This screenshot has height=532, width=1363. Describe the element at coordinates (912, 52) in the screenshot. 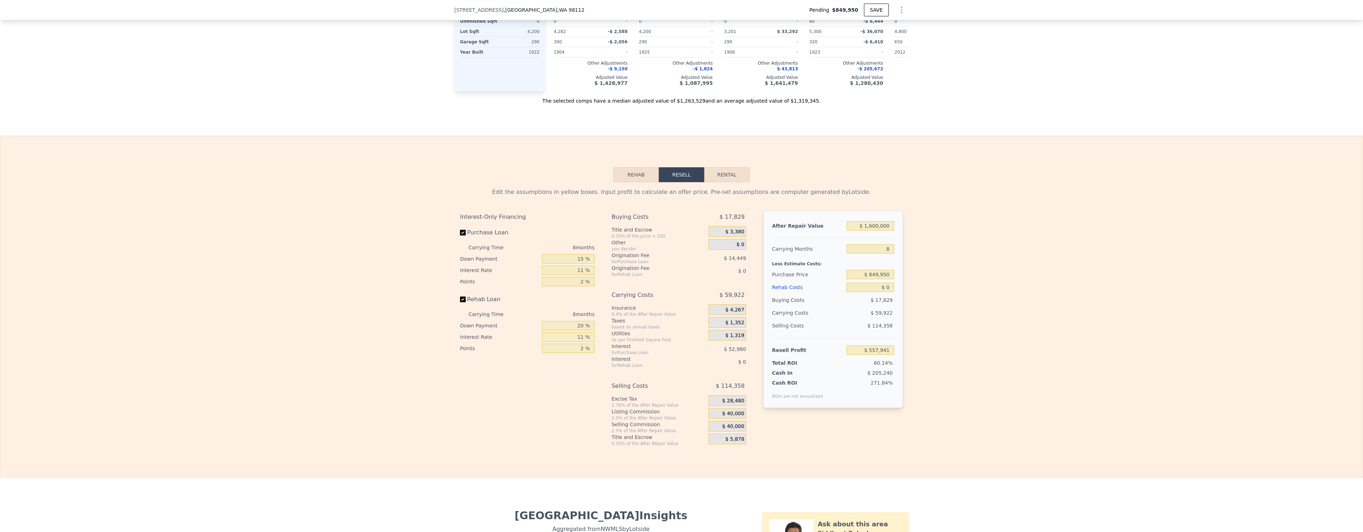

I see `div: 2012` at that location.